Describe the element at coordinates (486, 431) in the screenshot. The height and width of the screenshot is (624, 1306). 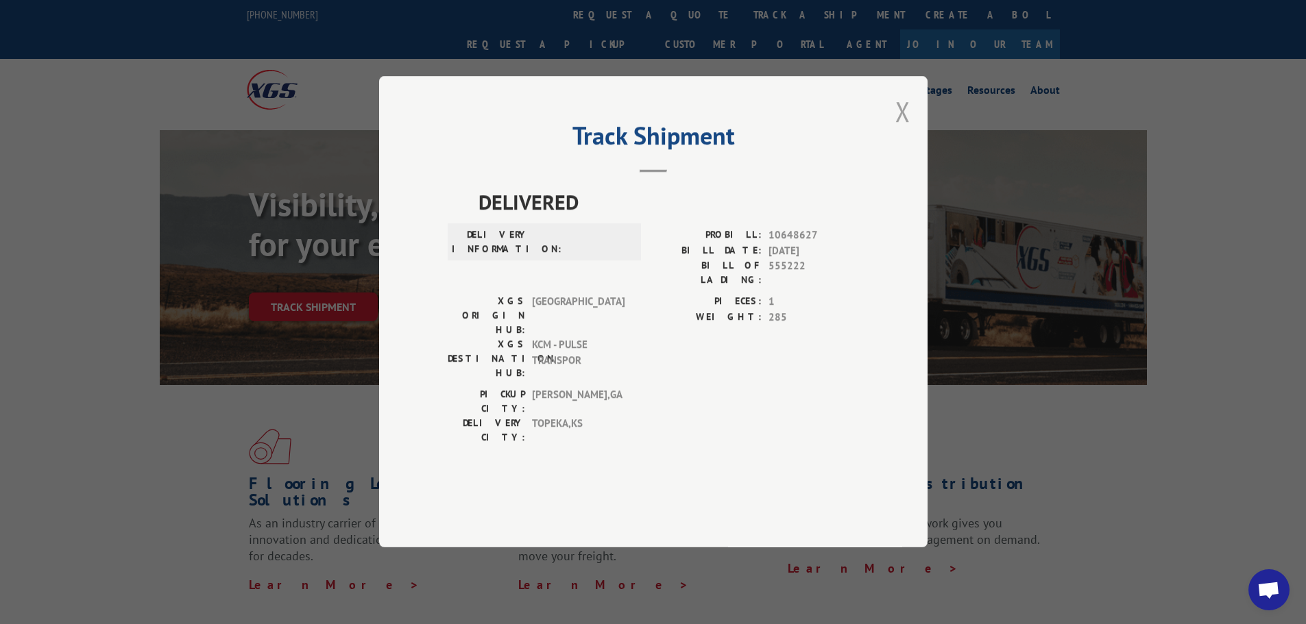
I see `label: DELIVERY CITY:` at that location.